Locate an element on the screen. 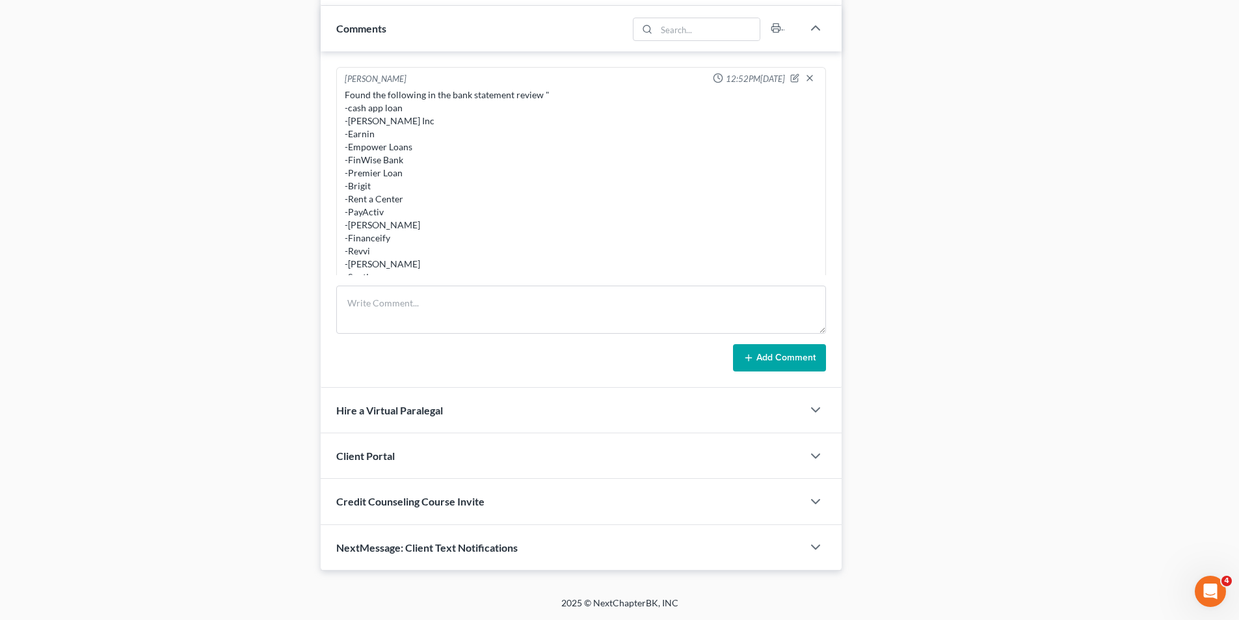 The width and height of the screenshot is (1239, 620). span: Hire a Virtual Paralegal is located at coordinates (389, 410).